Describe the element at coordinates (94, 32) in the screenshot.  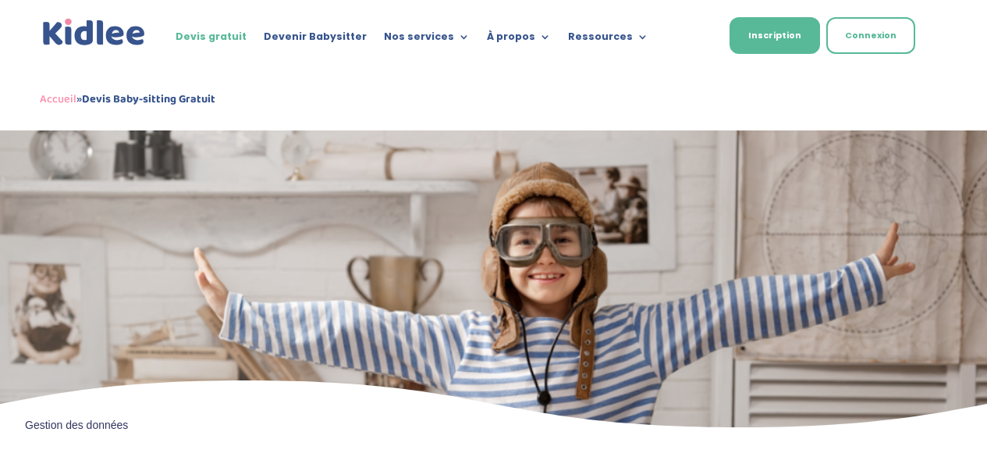
I see `a: Kidlee Logo` at that location.